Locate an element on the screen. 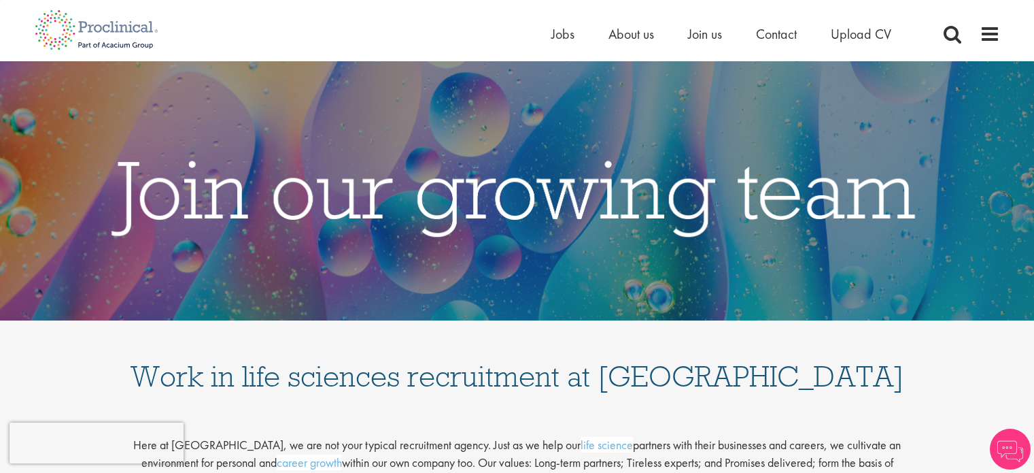 The height and width of the screenshot is (473, 1034). span: Upload CV is located at coordinates (861, 34).